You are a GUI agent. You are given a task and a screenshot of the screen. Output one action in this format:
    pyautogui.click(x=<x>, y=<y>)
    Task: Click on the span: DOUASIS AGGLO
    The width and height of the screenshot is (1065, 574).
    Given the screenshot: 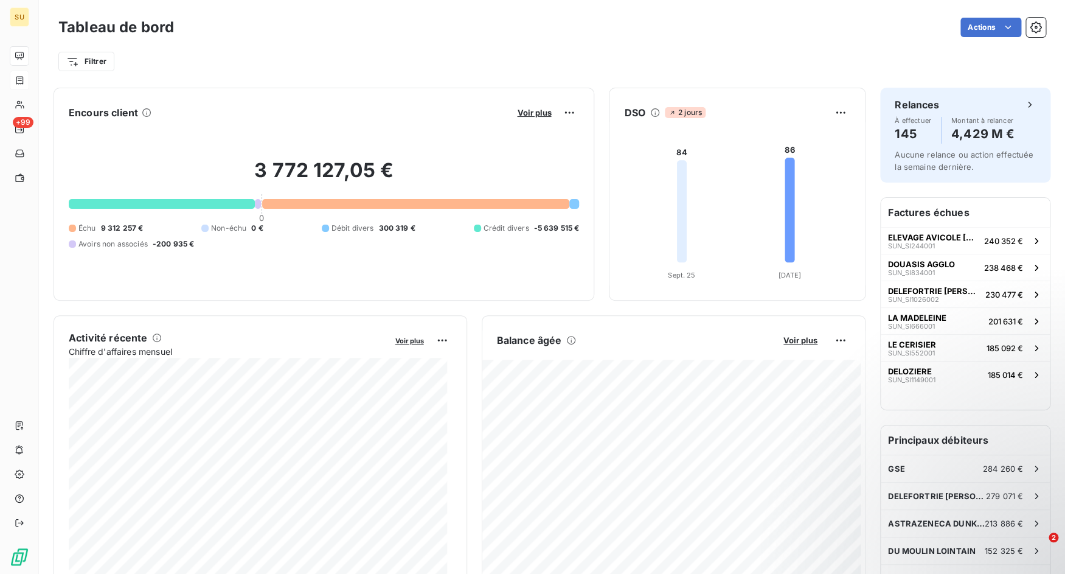 What is the action you would take?
    pyautogui.click(x=921, y=264)
    